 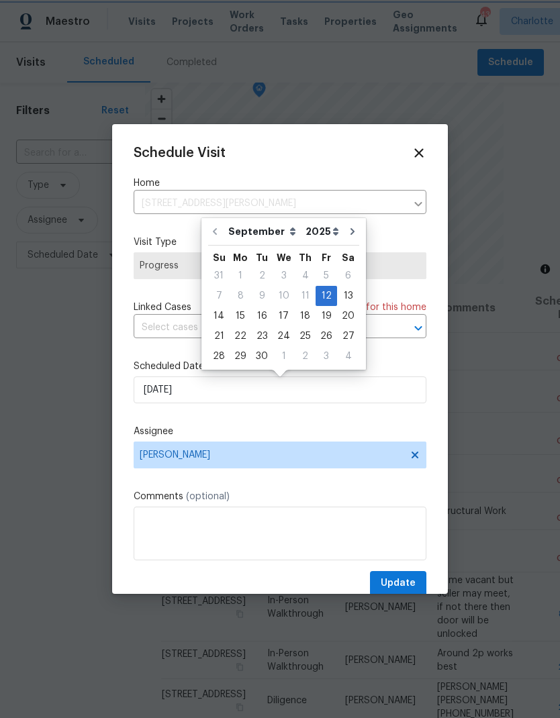 What do you see at coordinates (398, 583) in the screenshot?
I see `button: Update` at bounding box center [398, 583].